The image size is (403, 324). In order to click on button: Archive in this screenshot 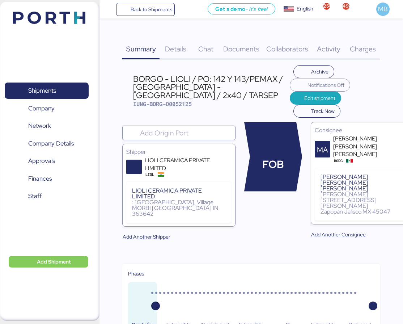, I will do `click(314, 72)`.